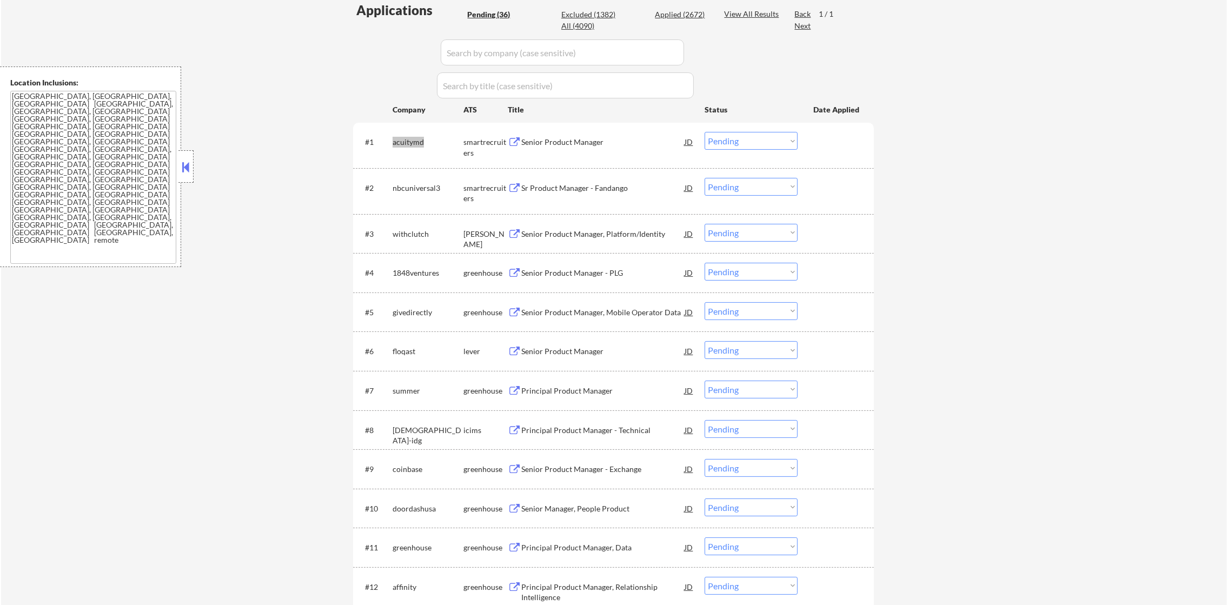 The height and width of the screenshot is (605, 1227). Describe the element at coordinates (562, 52) in the screenshot. I see `input: Search by company (case sensitive)` at that location.